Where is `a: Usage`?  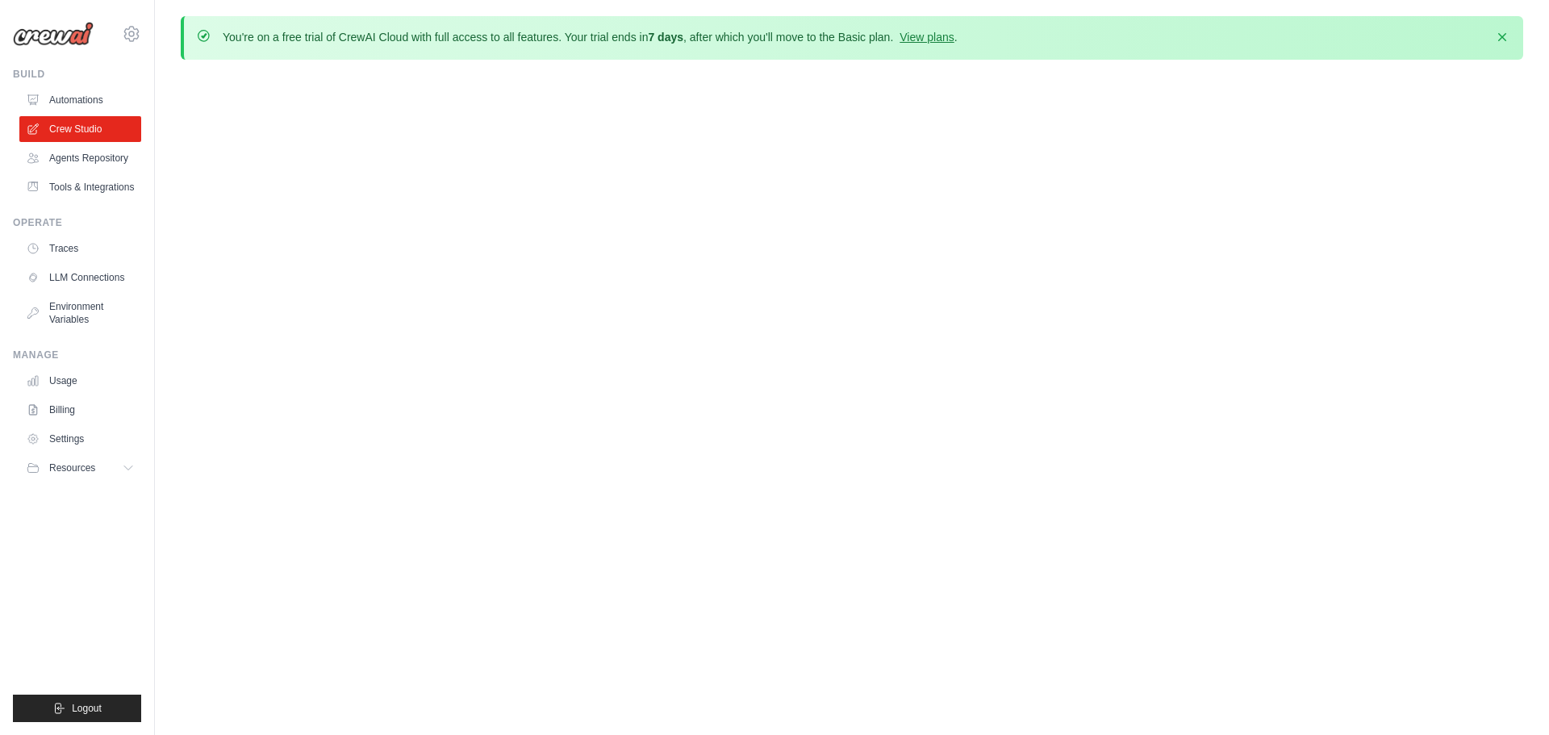 a: Usage is located at coordinates (80, 381).